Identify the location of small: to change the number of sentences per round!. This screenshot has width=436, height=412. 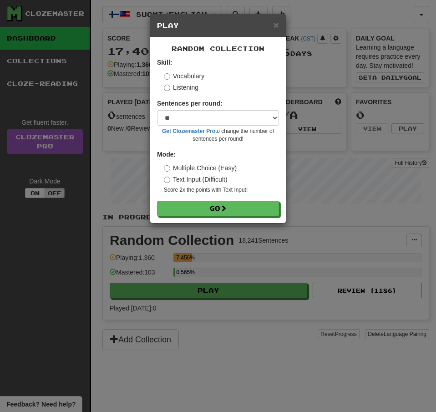
(218, 135).